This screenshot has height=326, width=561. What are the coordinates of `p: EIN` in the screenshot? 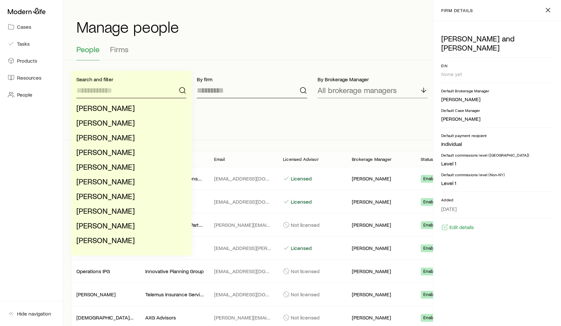 It's located at (497, 66).